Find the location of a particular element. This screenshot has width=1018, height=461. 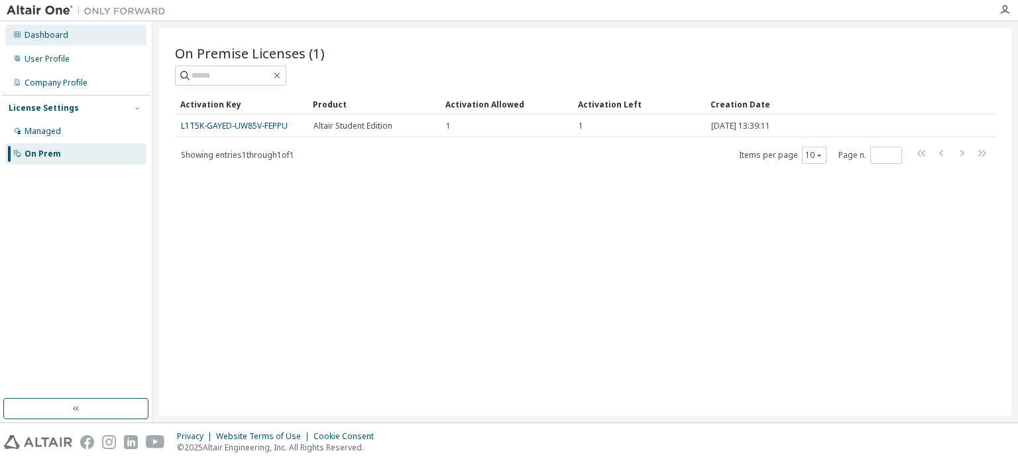

div: Website Terms of Use is located at coordinates (265, 436).